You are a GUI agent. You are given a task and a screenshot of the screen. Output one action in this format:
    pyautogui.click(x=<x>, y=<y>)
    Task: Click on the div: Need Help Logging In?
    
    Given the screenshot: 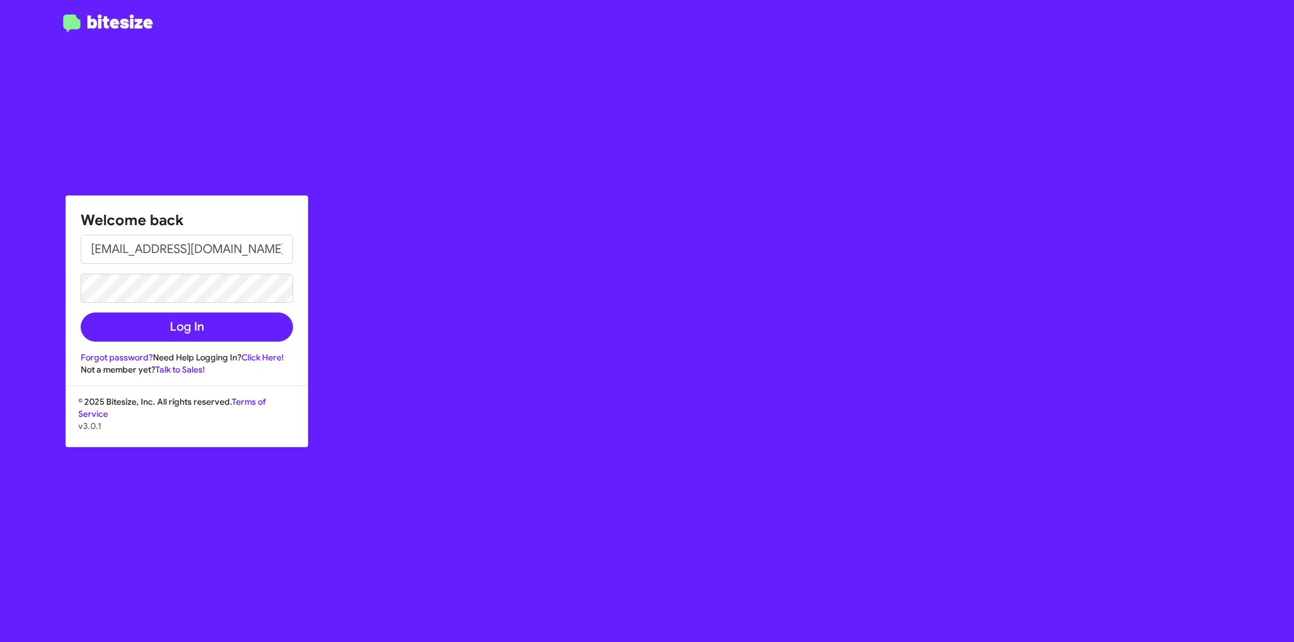 What is the action you would take?
    pyautogui.click(x=187, y=357)
    